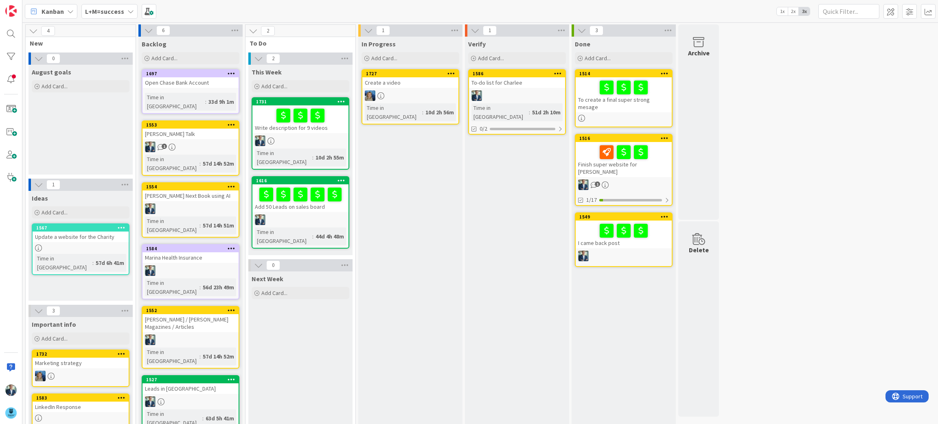  I want to click on span: To Do, so click(297, 43).